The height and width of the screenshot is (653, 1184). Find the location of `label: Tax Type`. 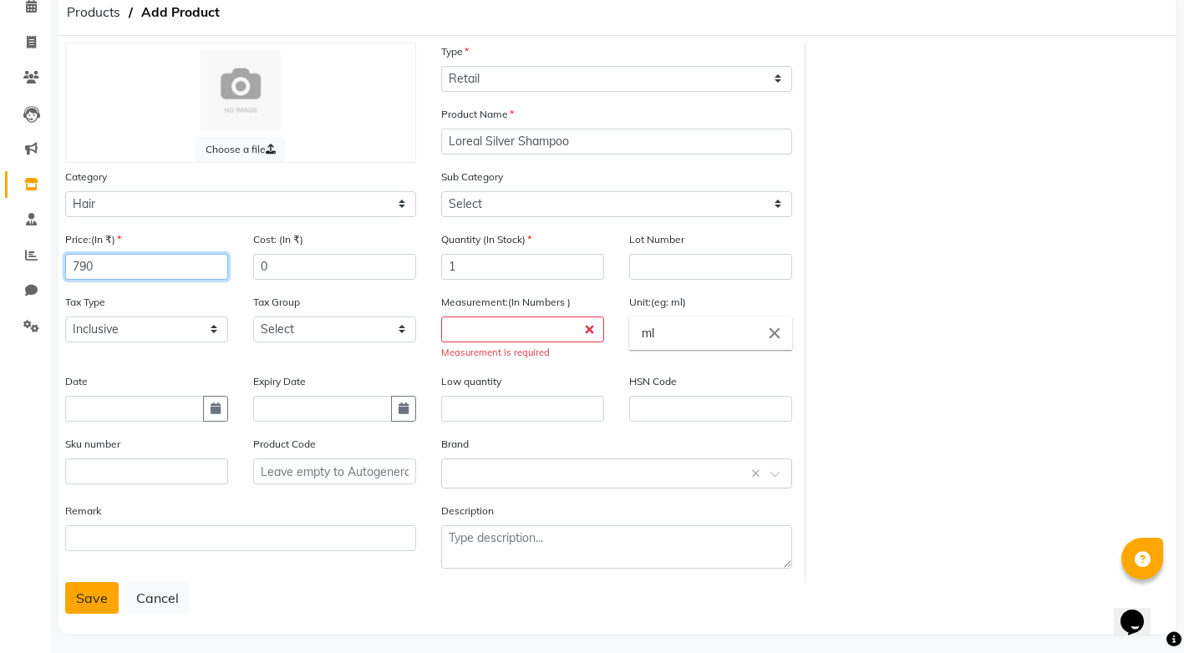

label: Tax Type is located at coordinates (85, 302).